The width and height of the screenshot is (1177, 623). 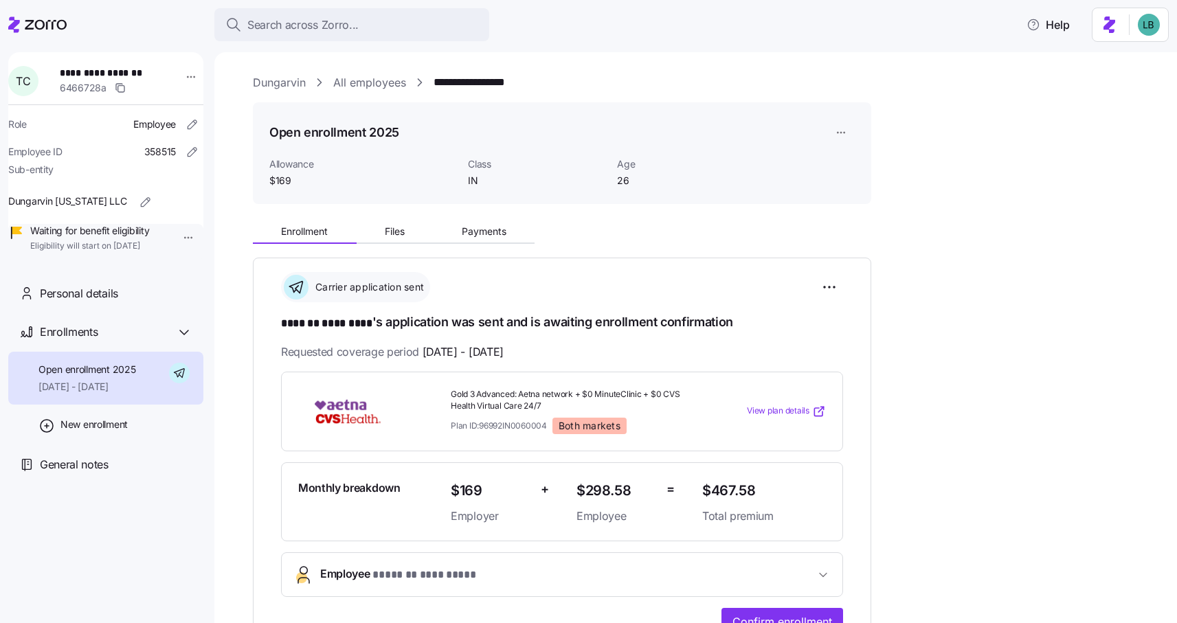 I want to click on span: IN, so click(x=537, y=181).